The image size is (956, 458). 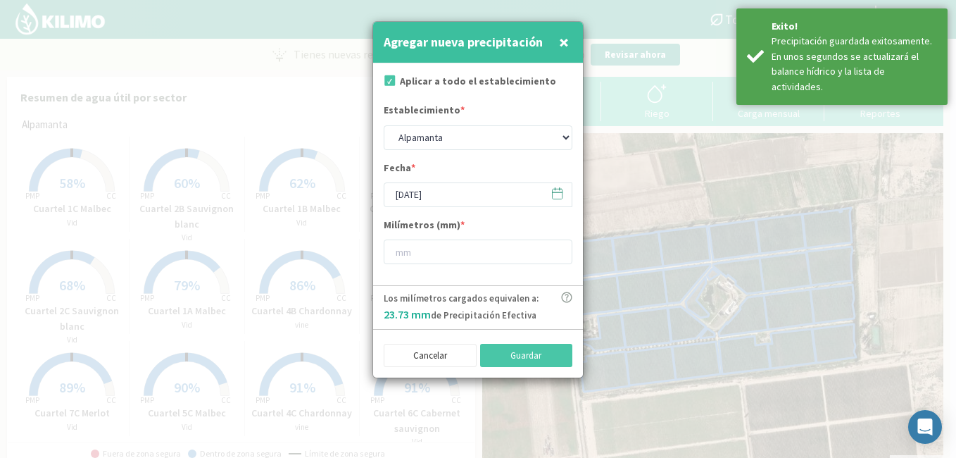 I want to click on p: Los milímetros cargados equivalen a: de Precipitación Efectiva, so click(x=461, y=307).